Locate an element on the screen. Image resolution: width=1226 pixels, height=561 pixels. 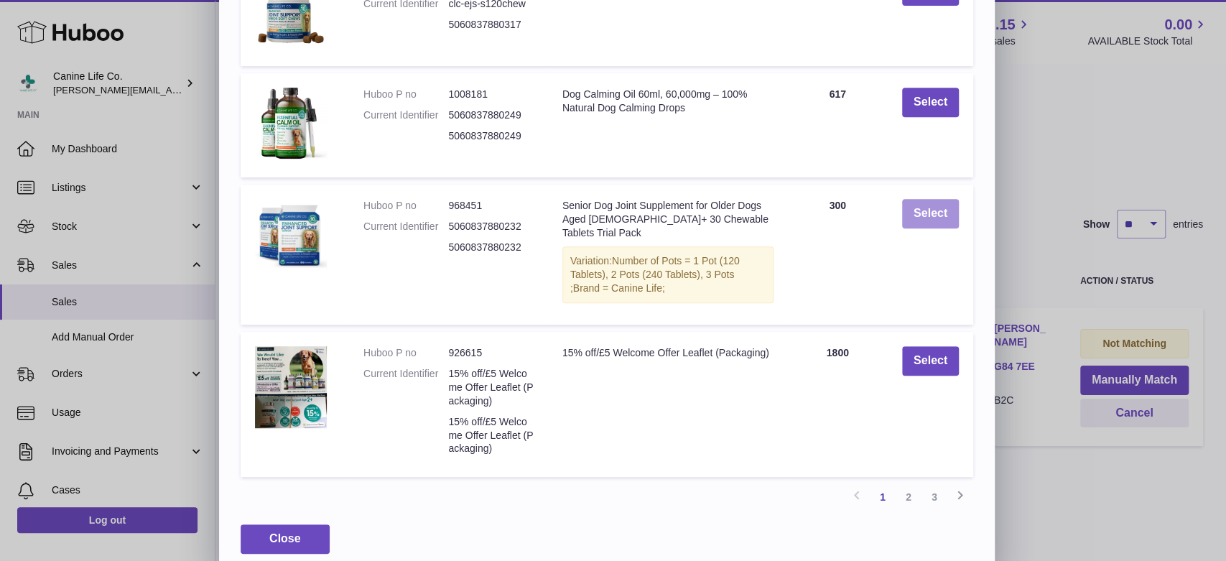
td: 1800 is located at coordinates (837, 404).